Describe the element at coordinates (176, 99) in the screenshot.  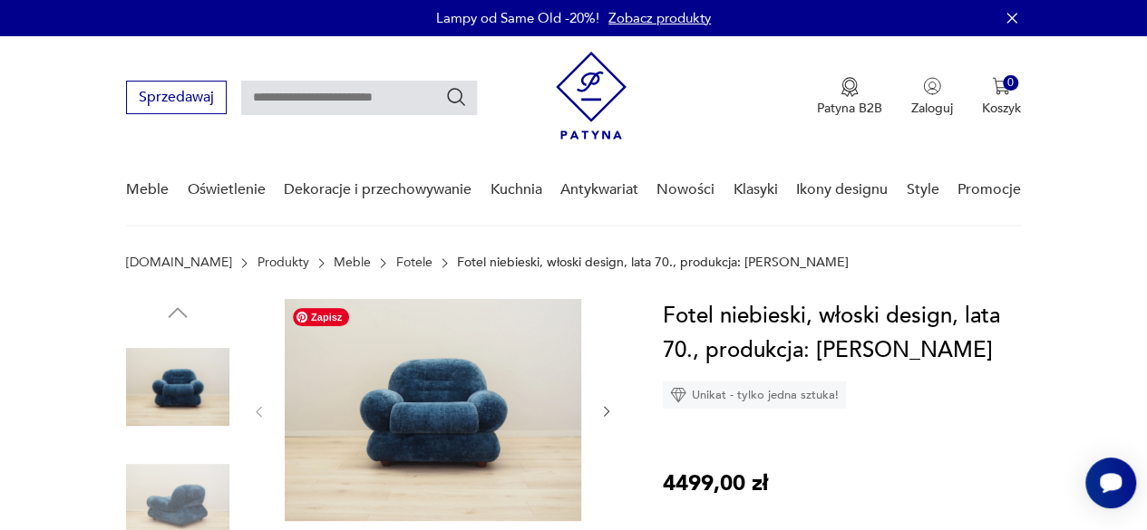
I see `a: Sprzedawaj` at that location.